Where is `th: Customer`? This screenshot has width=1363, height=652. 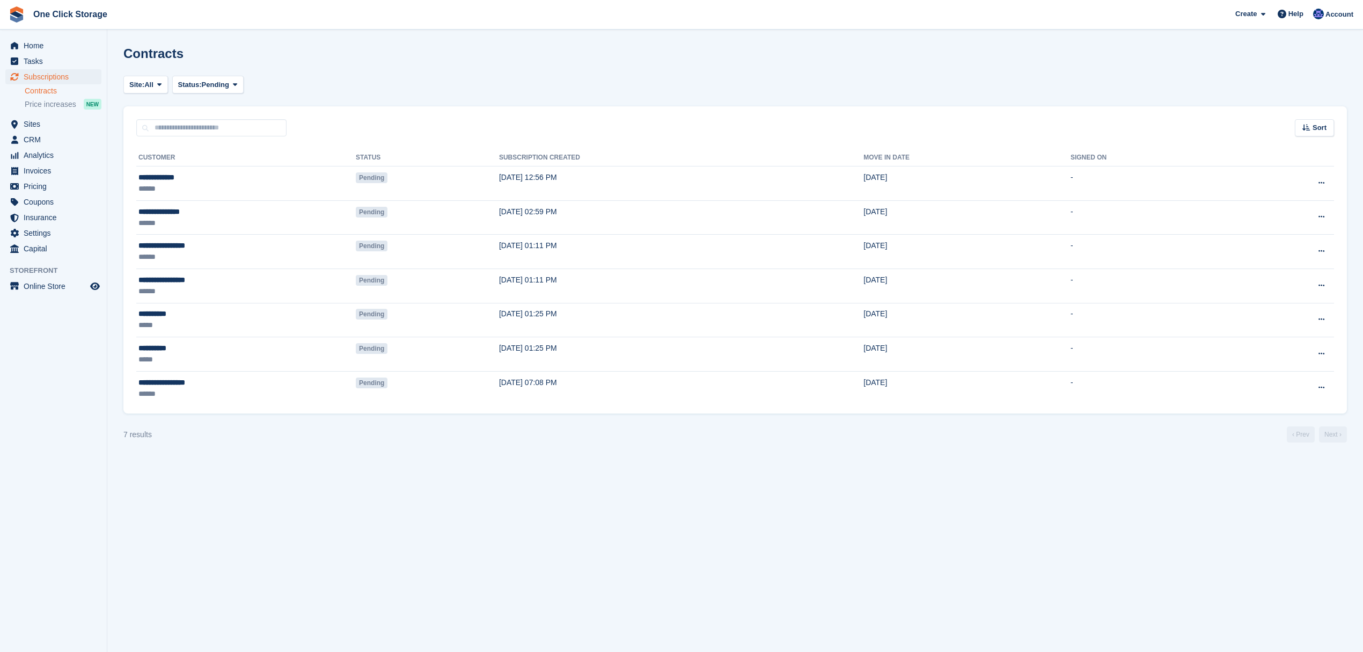 th: Customer is located at coordinates (246, 158).